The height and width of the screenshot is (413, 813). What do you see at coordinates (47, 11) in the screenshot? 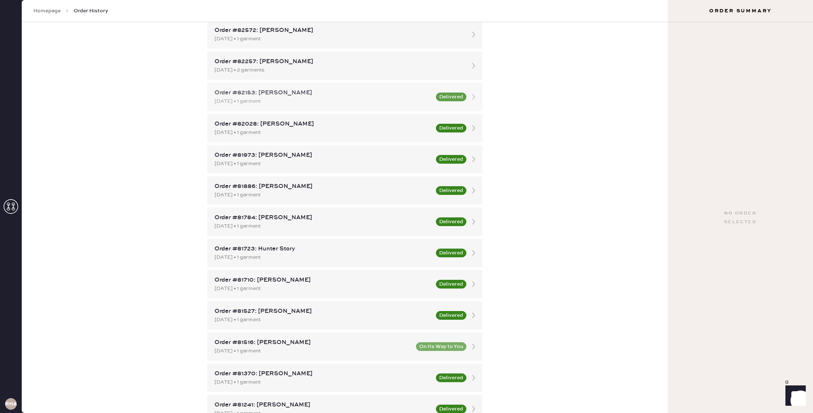
I see `a: Homepage` at bounding box center [47, 11].